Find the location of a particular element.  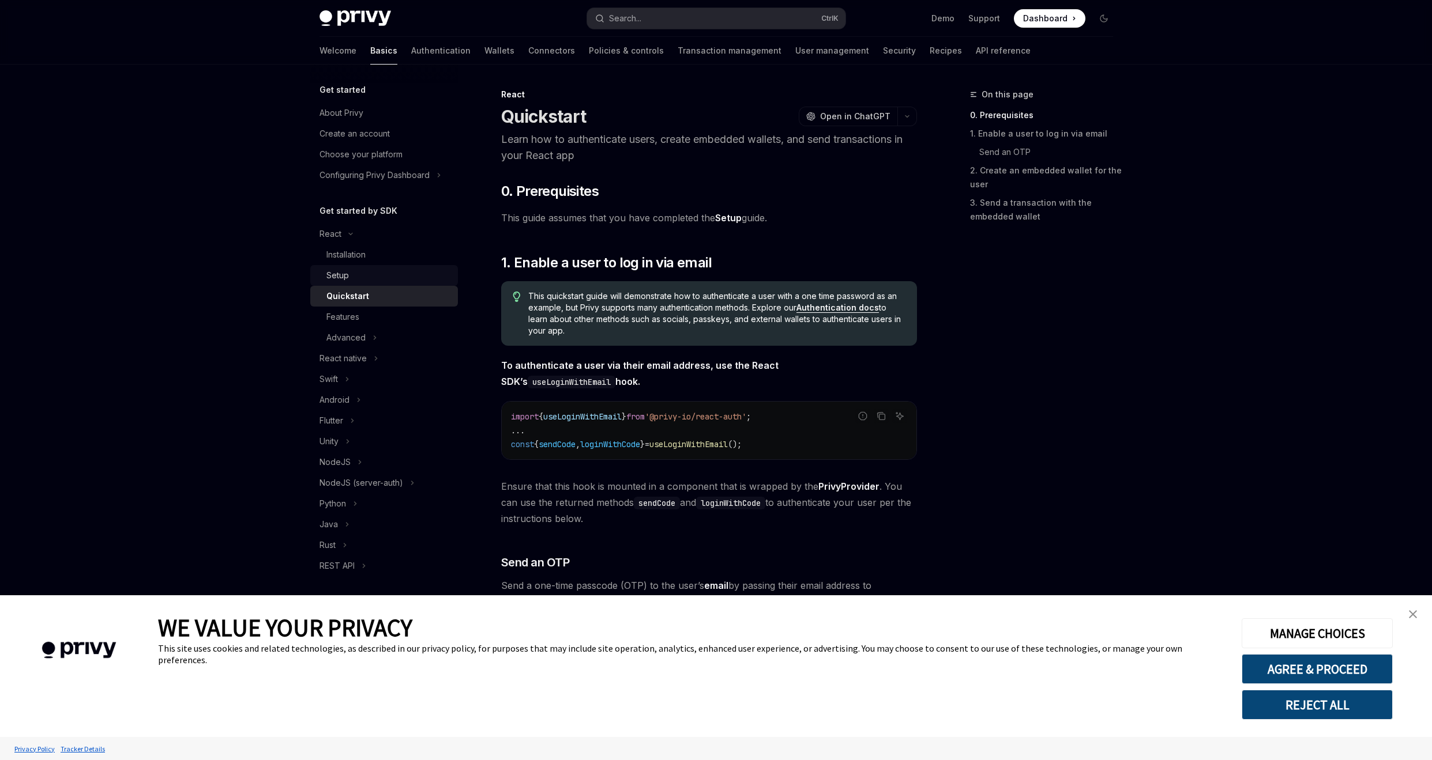

a: PrivyProvider is located at coordinates (849, 487).